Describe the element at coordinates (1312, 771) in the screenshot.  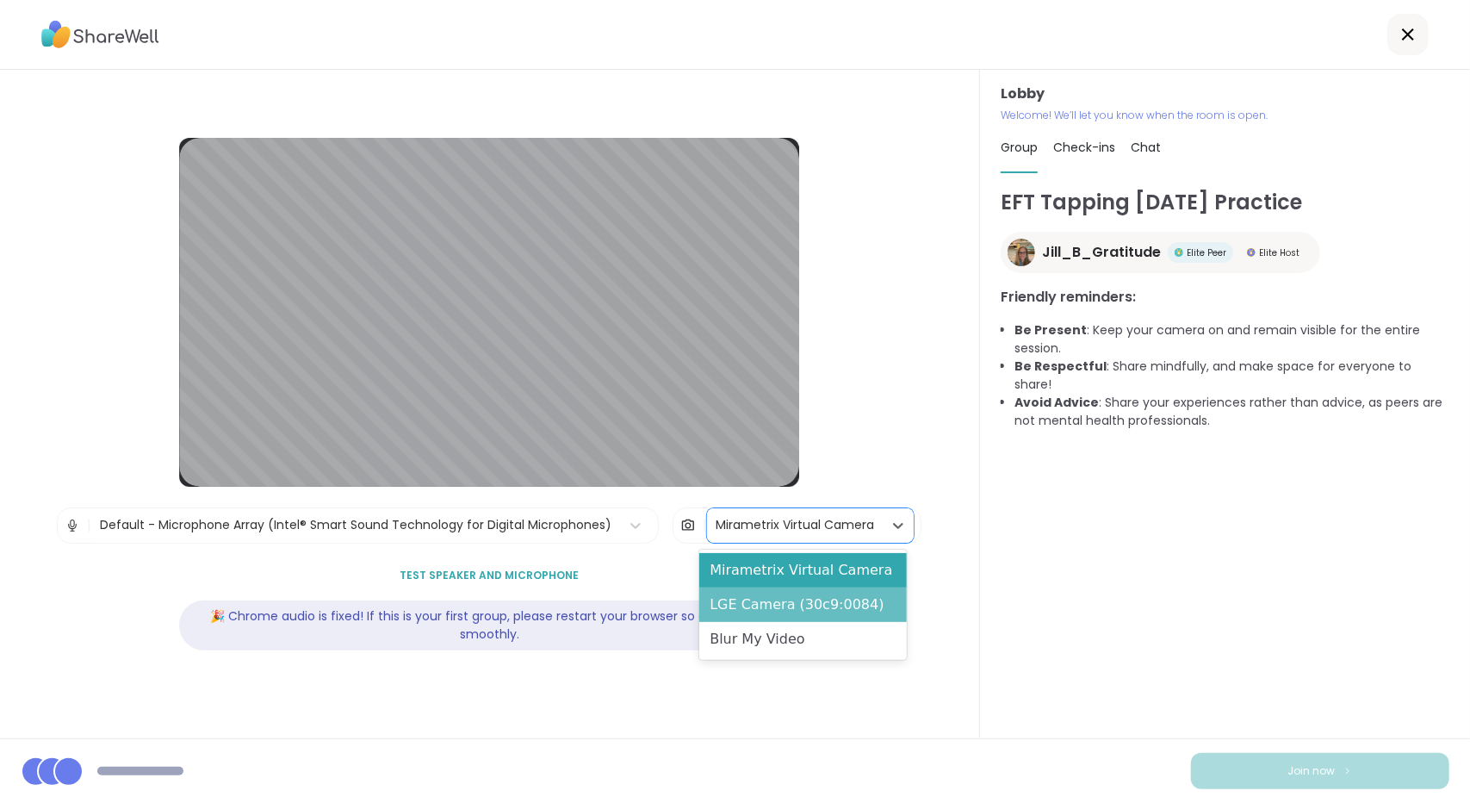
I see `span: Join now` at that location.